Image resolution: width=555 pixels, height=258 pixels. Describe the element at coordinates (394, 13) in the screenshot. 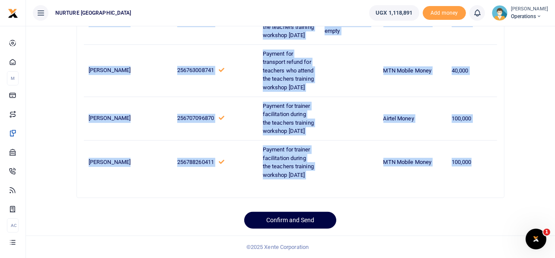

I see `li: Wallet ballance` at that location.